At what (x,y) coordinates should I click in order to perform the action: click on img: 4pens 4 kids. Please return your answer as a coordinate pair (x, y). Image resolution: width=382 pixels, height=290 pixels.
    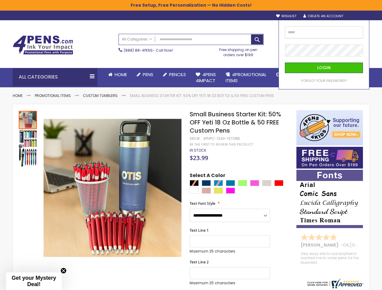
    Looking at the image, I should click on (329, 128).